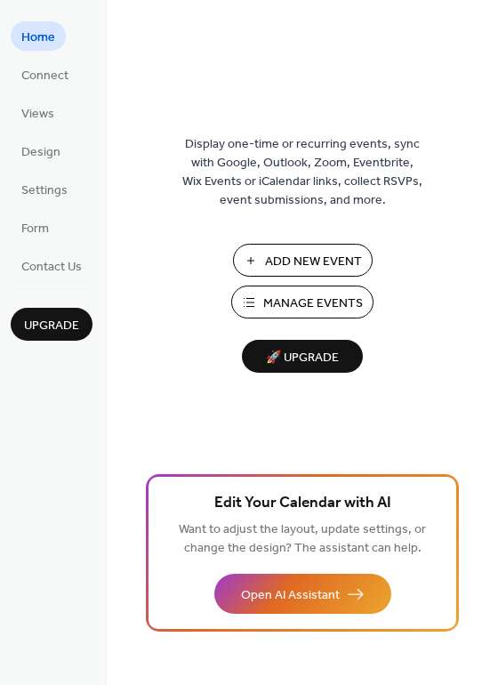 This screenshot has width=498, height=685. What do you see at coordinates (52, 265) in the screenshot?
I see `a: Contact Us` at bounding box center [52, 265].